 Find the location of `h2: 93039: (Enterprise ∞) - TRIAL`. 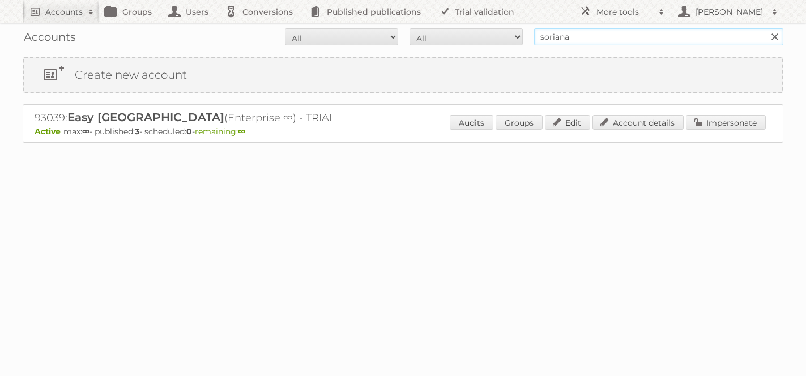

h2: 93039: (Enterprise ∞) - TRIAL is located at coordinates (233, 118).